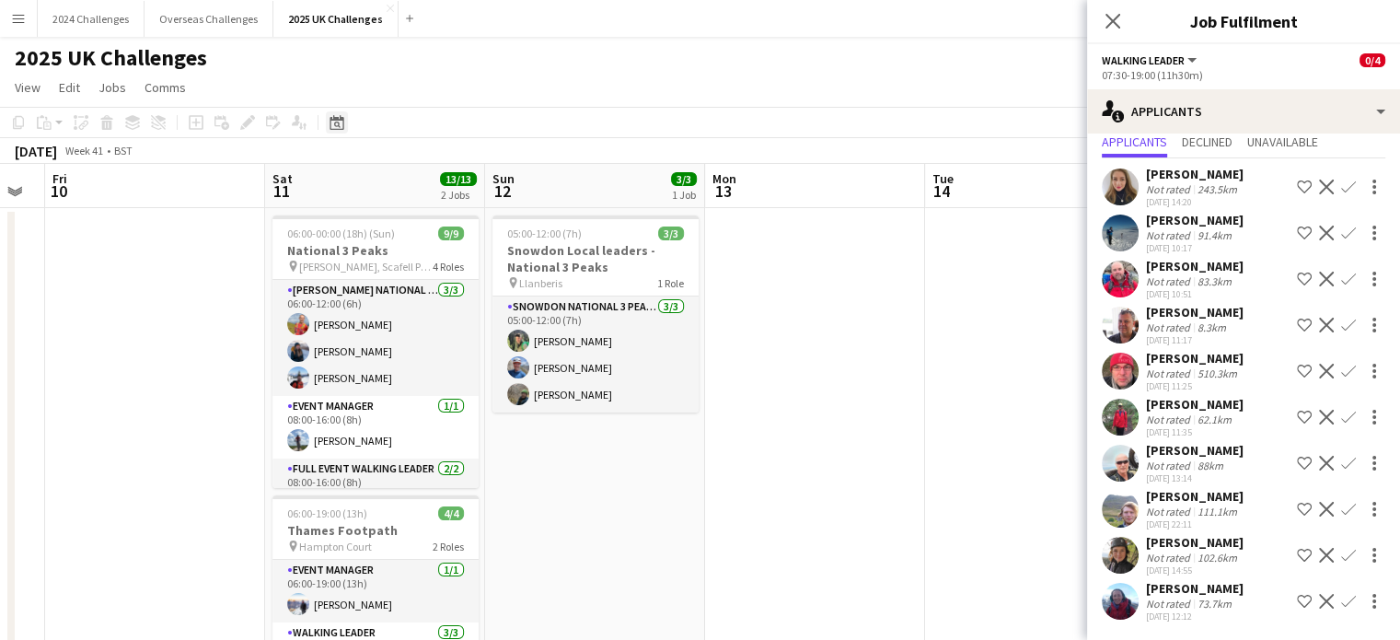 Image resolution: width=1400 pixels, height=640 pixels. What do you see at coordinates (1207, 142) in the screenshot?
I see `span: Declined` at bounding box center [1207, 142].